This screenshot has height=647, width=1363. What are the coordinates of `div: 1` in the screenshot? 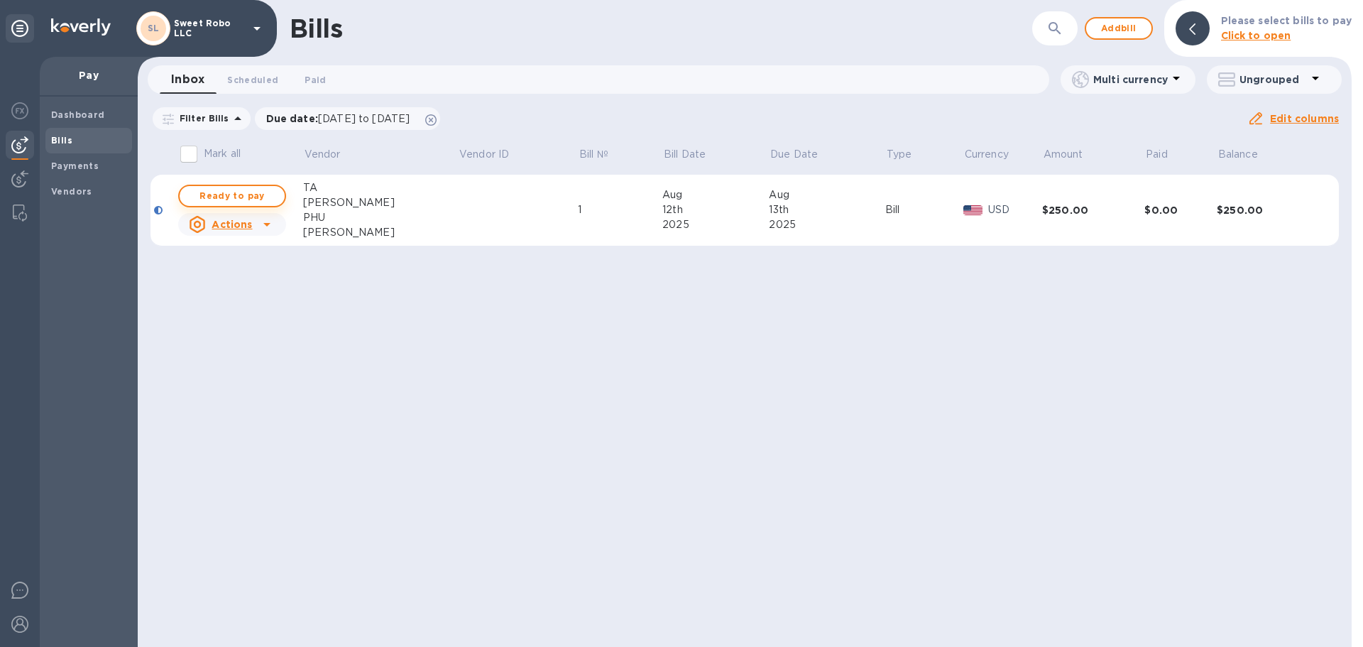 It's located at (620, 209).